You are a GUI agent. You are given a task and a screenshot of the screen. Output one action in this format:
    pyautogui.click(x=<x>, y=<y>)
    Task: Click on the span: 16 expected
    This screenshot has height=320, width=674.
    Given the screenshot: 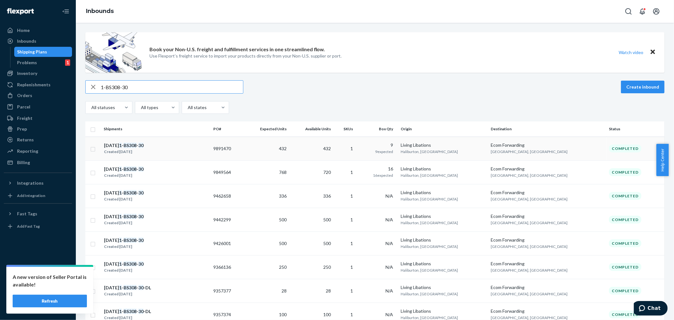 What is the action you would take?
    pyautogui.click(x=383, y=175)
    